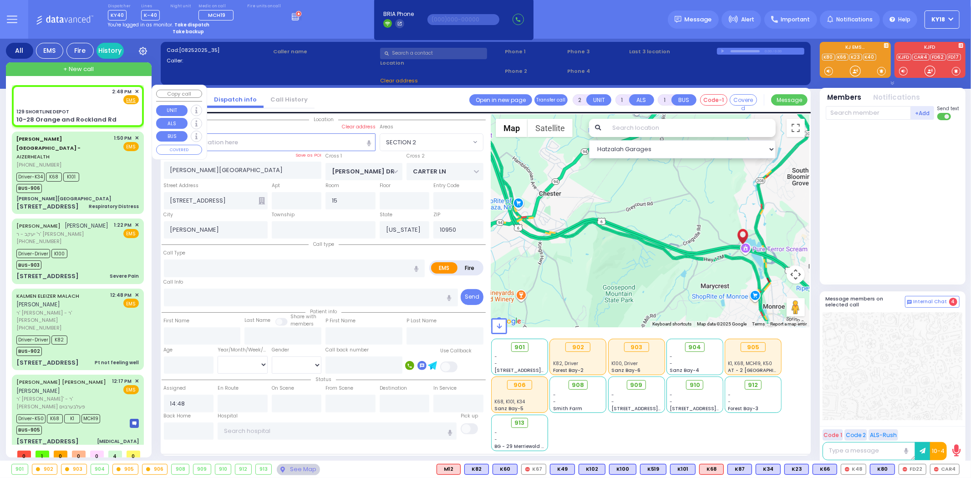 Image resolution: width=971 pixels, height=478 pixels. I want to click on small: Share with, so click(303, 316).